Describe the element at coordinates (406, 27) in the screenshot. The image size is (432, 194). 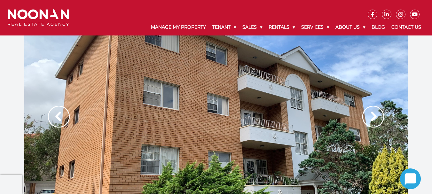
I see `a: Contact Us` at that location.